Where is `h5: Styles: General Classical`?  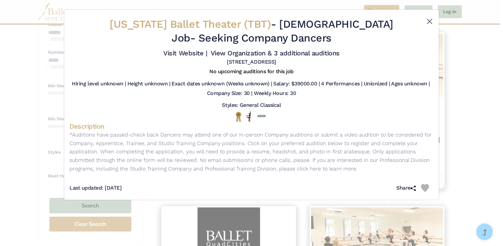
h5: Styles: General Classical is located at coordinates (251, 105).